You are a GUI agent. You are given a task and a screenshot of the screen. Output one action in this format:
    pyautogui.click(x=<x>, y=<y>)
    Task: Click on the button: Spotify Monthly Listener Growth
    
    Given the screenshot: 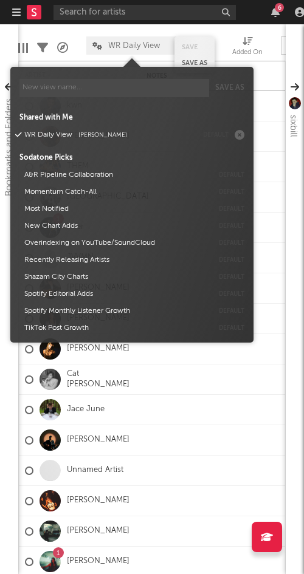 What is the action you would take?
    pyautogui.click(x=116, y=311)
    